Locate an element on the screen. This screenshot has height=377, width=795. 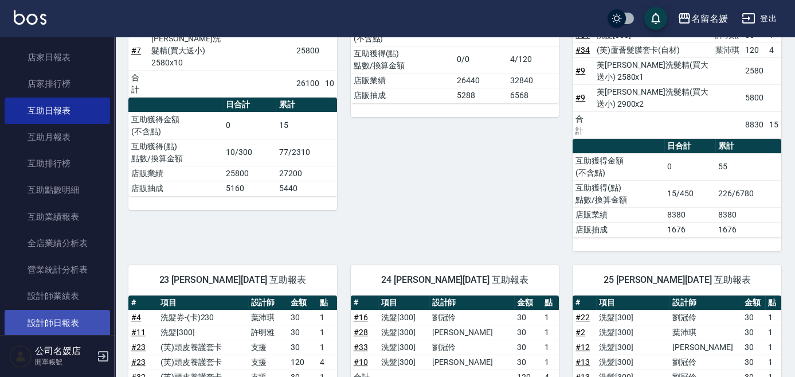
a: 互助排行榜 is located at coordinates (57, 163).